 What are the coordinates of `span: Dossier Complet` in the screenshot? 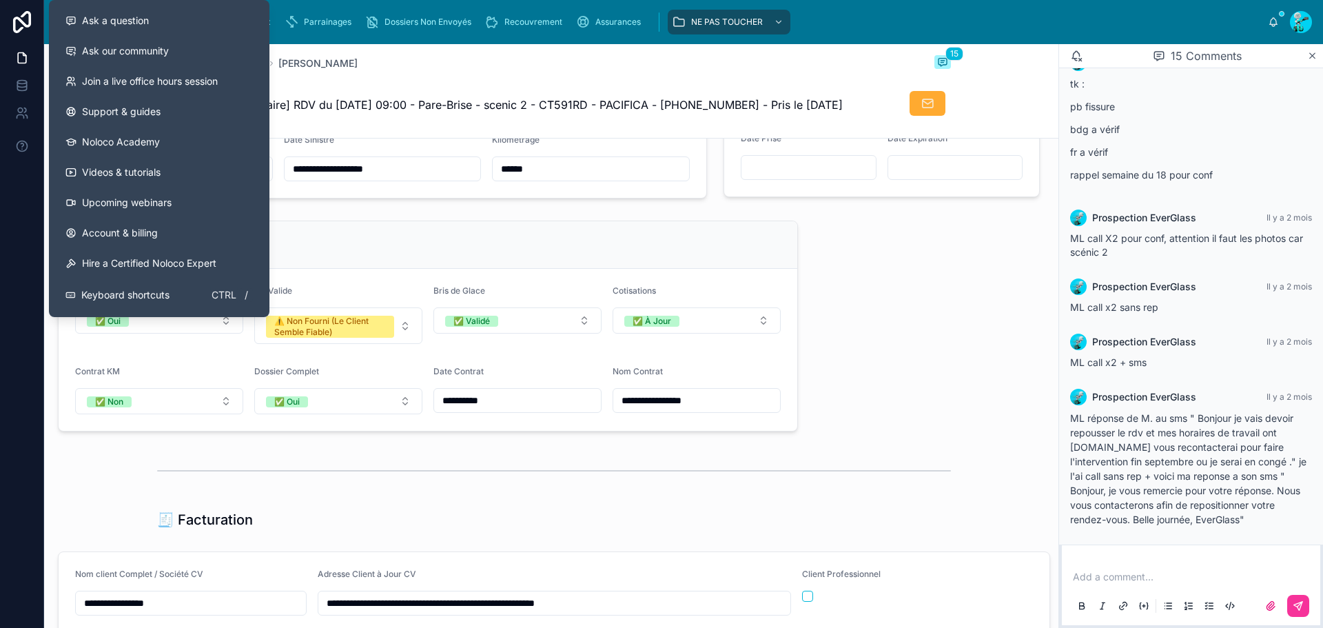 It's located at (287, 371).